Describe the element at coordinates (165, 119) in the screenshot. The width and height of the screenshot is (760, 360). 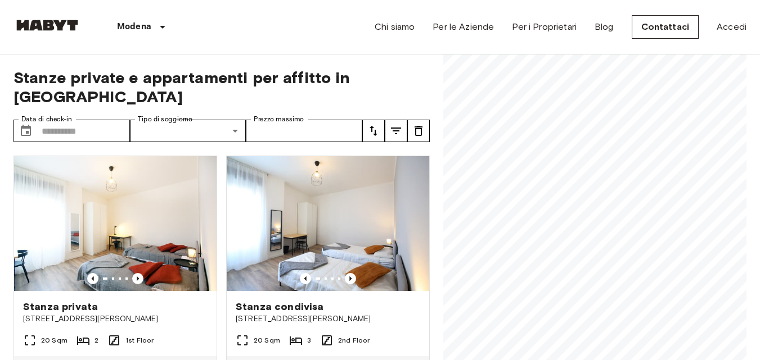
I see `label: Tipo di soggiorno` at that location.